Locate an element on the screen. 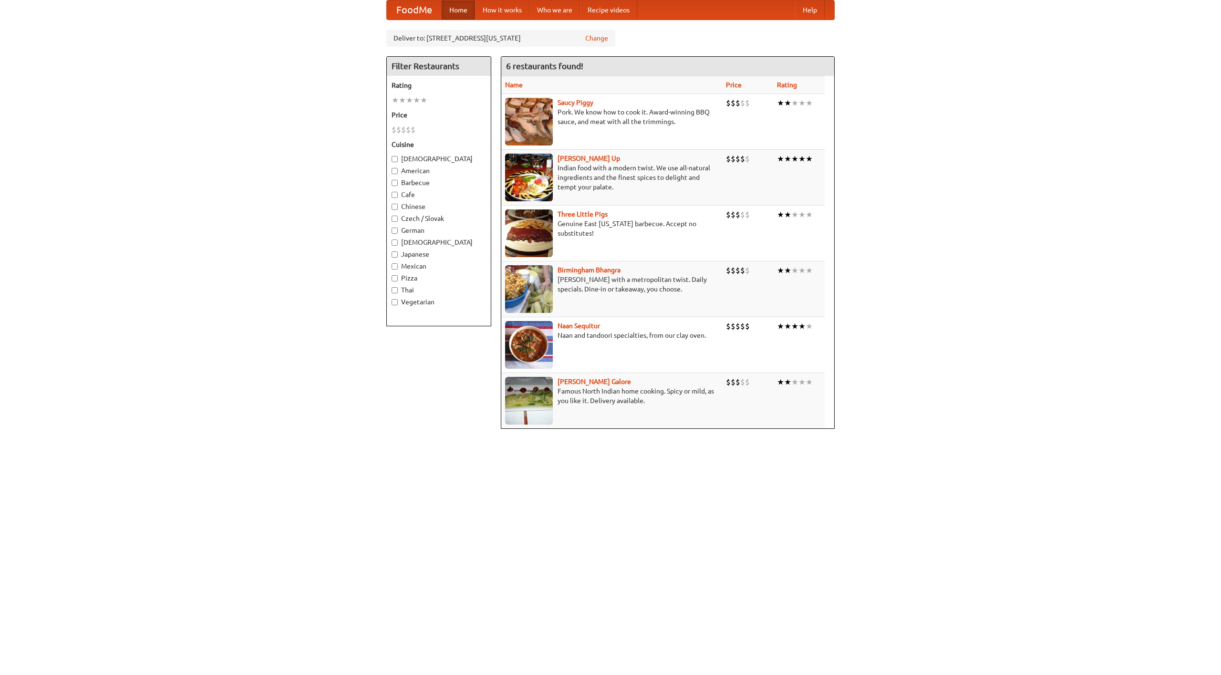 This screenshot has height=675, width=1221. b: Naan Sequitur is located at coordinates (578, 326).